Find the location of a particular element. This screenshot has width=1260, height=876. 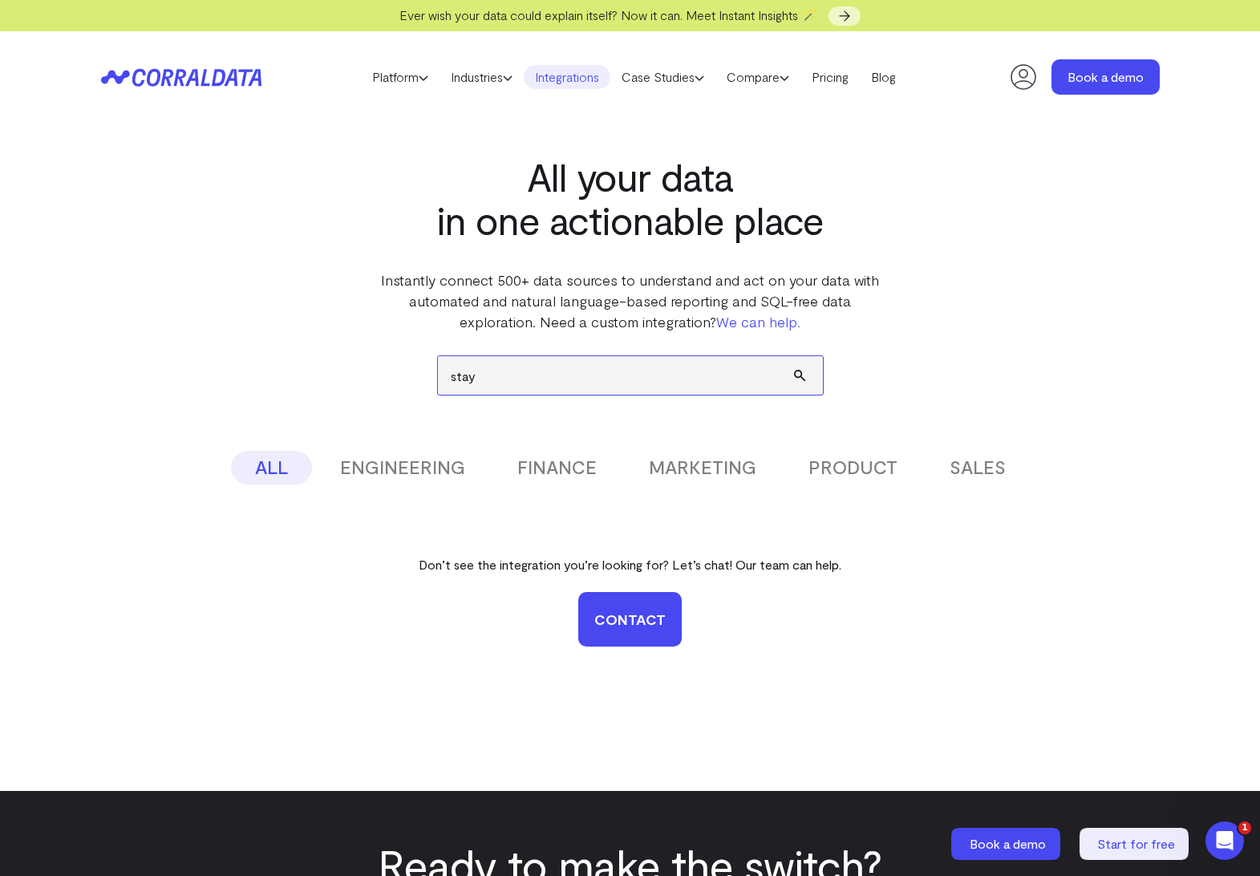

p: Don’t see the integration you’re looking for? Let’s chat! Our team can help. is located at coordinates (630, 564).